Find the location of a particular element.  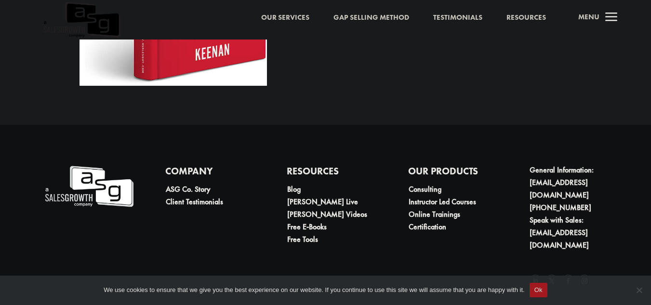

a: Client Testimonials is located at coordinates (194, 201).